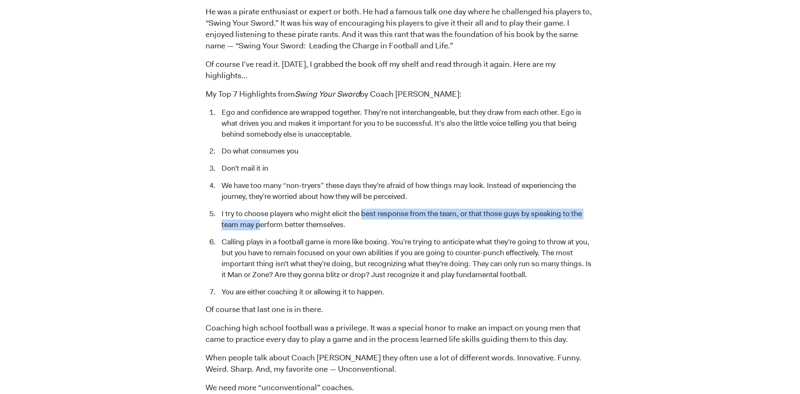 Image resolution: width=800 pixels, height=394 pixels. Describe the element at coordinates (405, 258) in the screenshot. I see `li: Calling plays in a football game is more like boxing. You’re trying to anticipate what they’re go...` at that location.